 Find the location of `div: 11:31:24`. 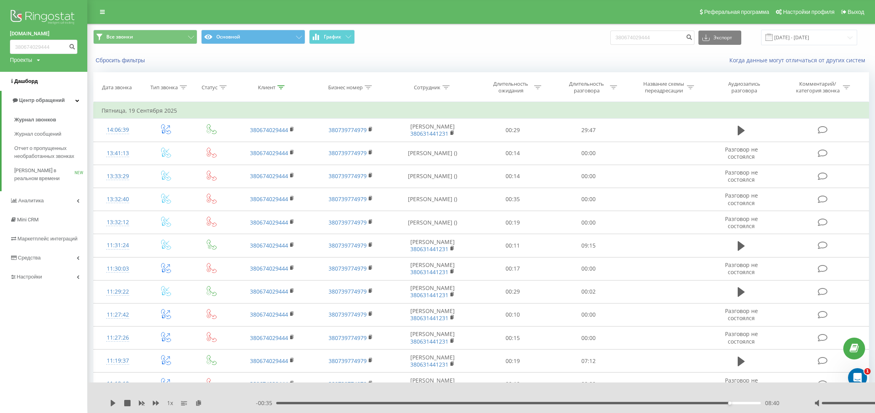

div: 11:31:24 is located at coordinates (118, 245).